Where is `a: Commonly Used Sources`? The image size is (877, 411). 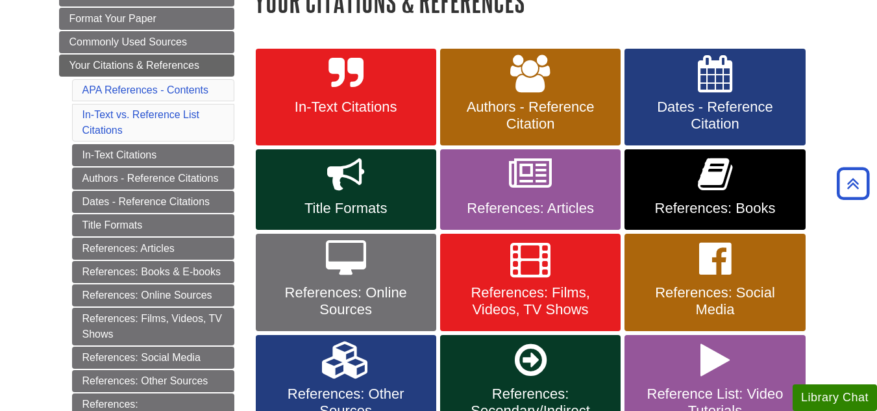
a: Commonly Used Sources is located at coordinates (147, 42).